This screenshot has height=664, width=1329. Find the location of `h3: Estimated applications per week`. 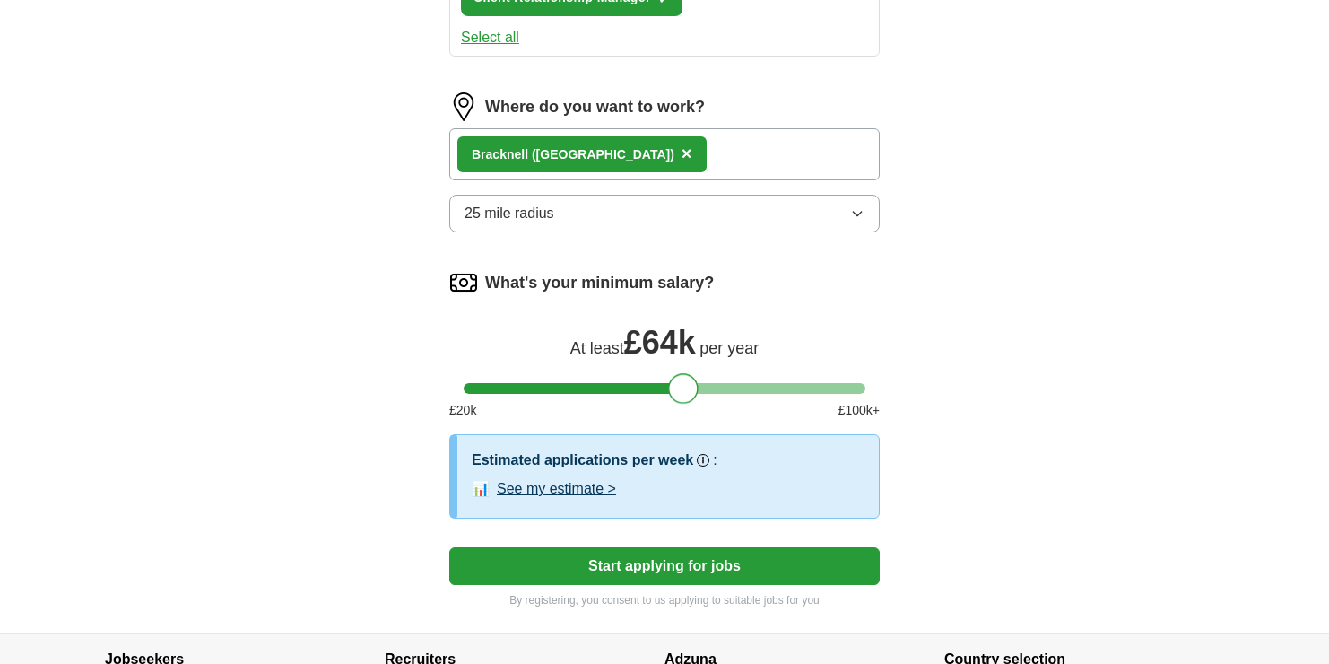

h3: Estimated applications per week is located at coordinates (582, 460).